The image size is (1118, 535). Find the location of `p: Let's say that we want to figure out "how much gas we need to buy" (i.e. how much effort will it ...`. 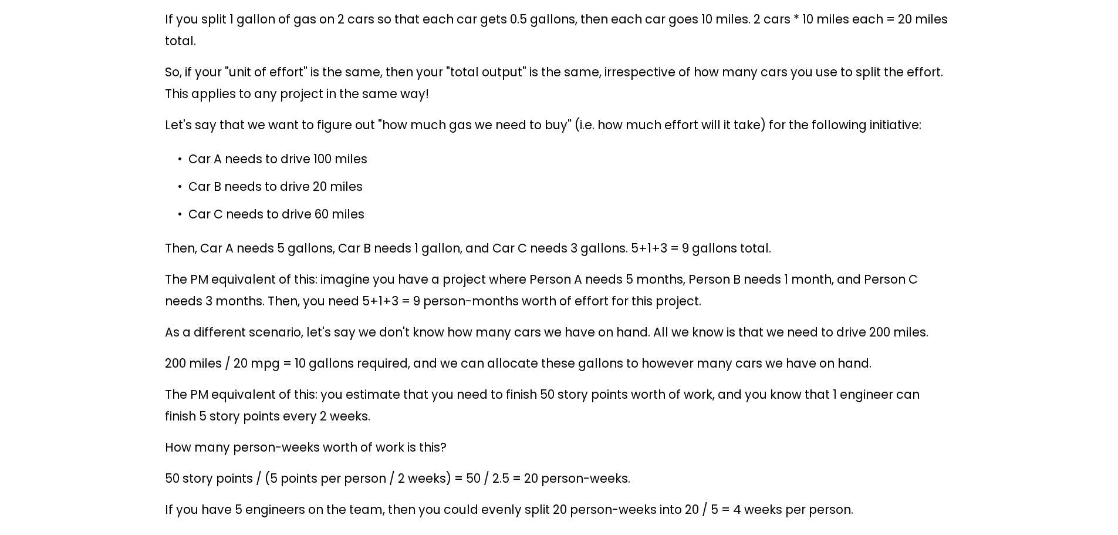

p: Let's say that we want to figure out "how much gas we need to buy" (i.e. how much effort will it ... is located at coordinates (559, 124).